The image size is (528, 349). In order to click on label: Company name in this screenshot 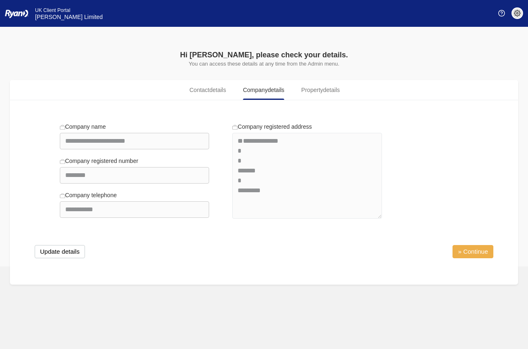, I will do `click(83, 127)`.